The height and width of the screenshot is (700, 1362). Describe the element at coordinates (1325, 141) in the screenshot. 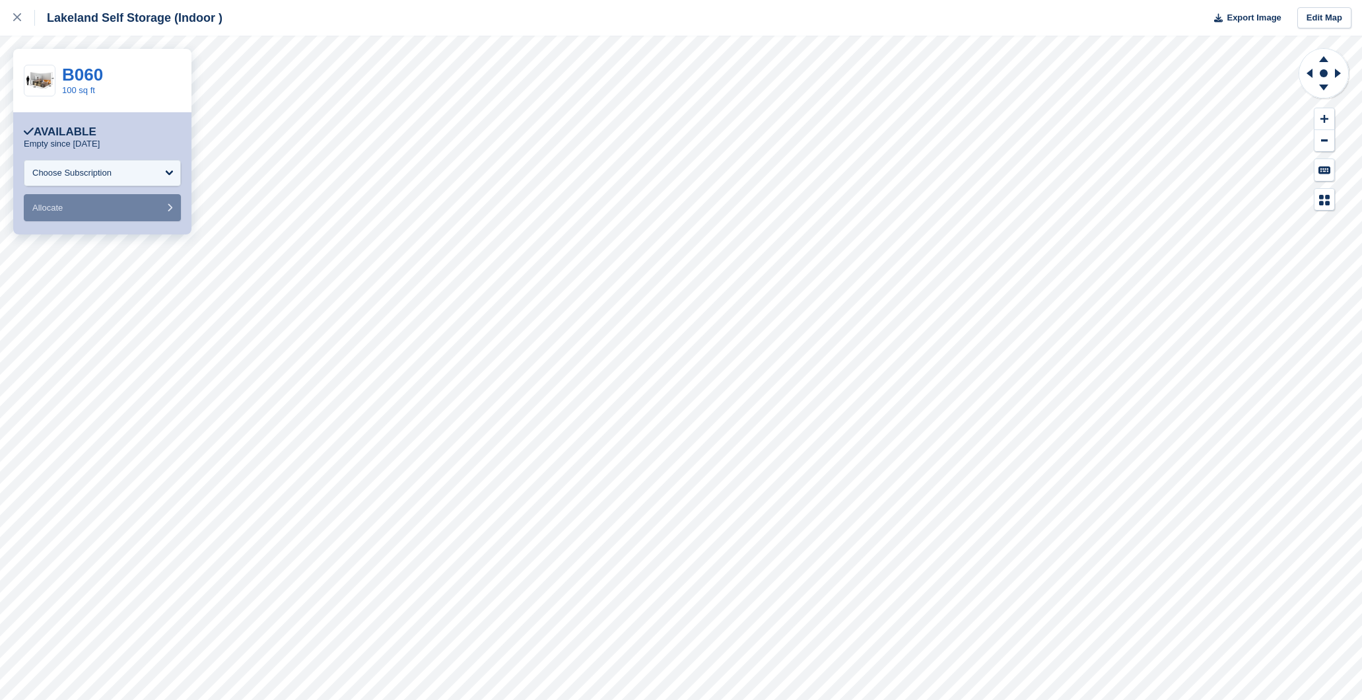

I see `button: Zoom Out` at that location.